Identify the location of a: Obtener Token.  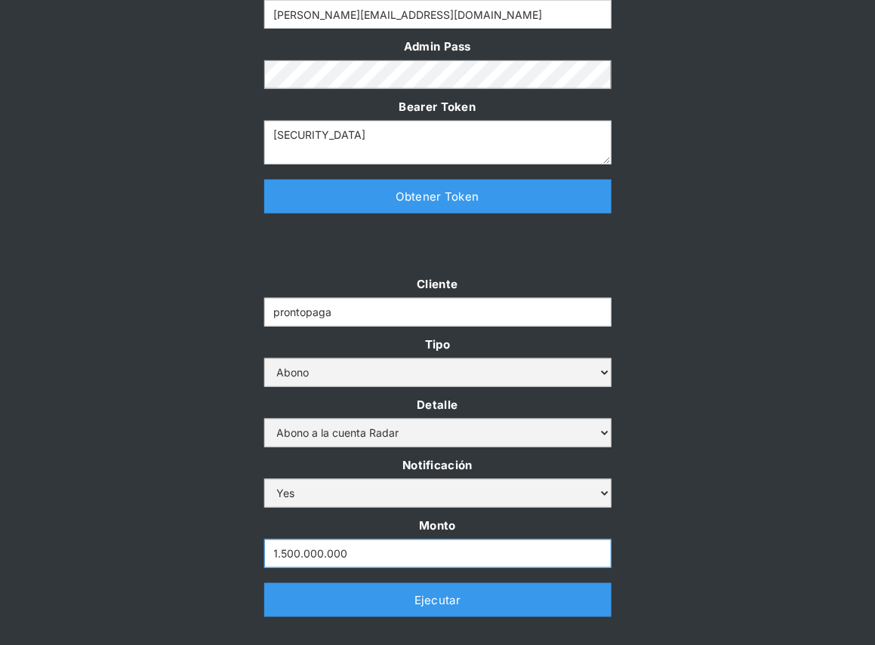
(438, 196).